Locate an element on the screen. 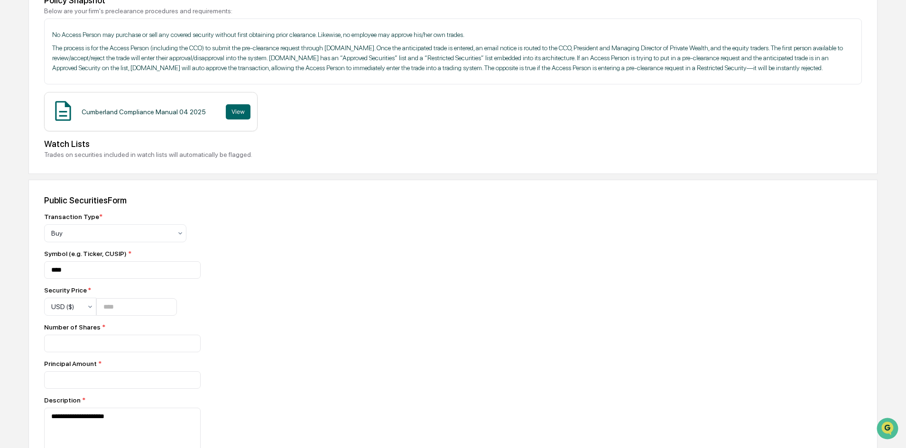  img: f2157a4c-a0d3-4daa-907e-bb6f0de503a5-1751232295721 is located at coordinates (12, 12).